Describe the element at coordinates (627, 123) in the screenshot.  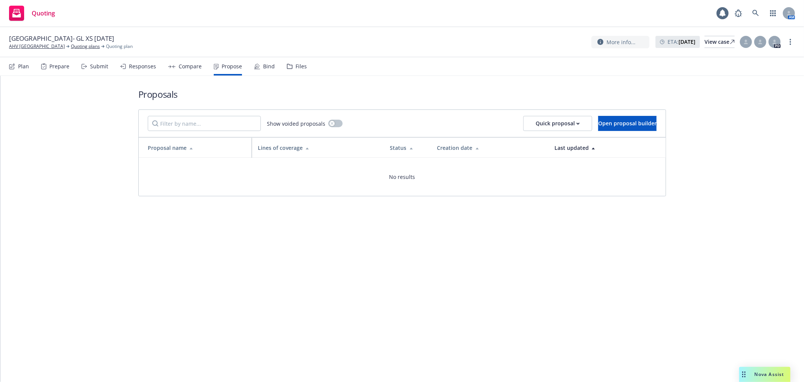
I see `span: Open proposal builder` at that location.